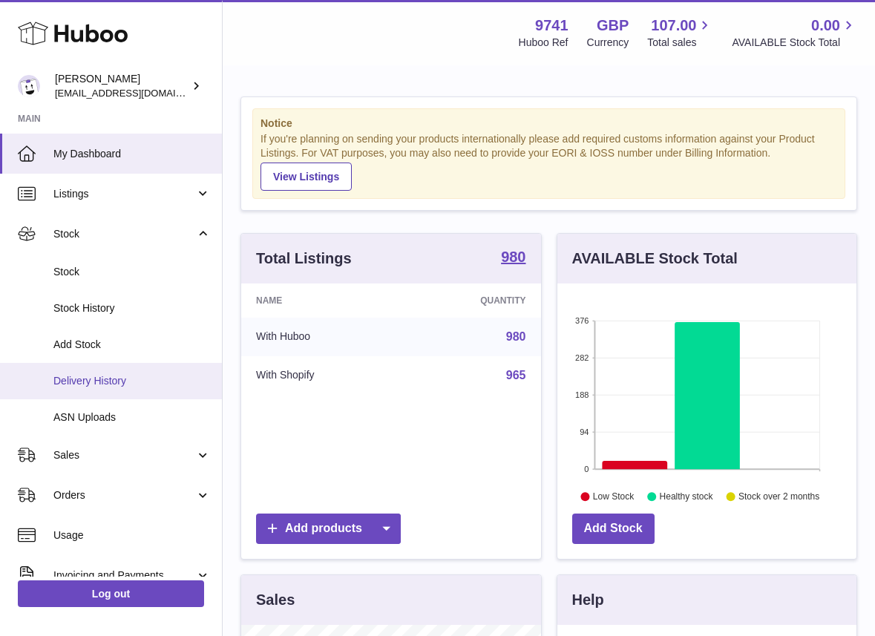 This screenshot has height=636, width=875. Describe the element at coordinates (322, 337) in the screenshot. I see `td: With Huboo` at that location.